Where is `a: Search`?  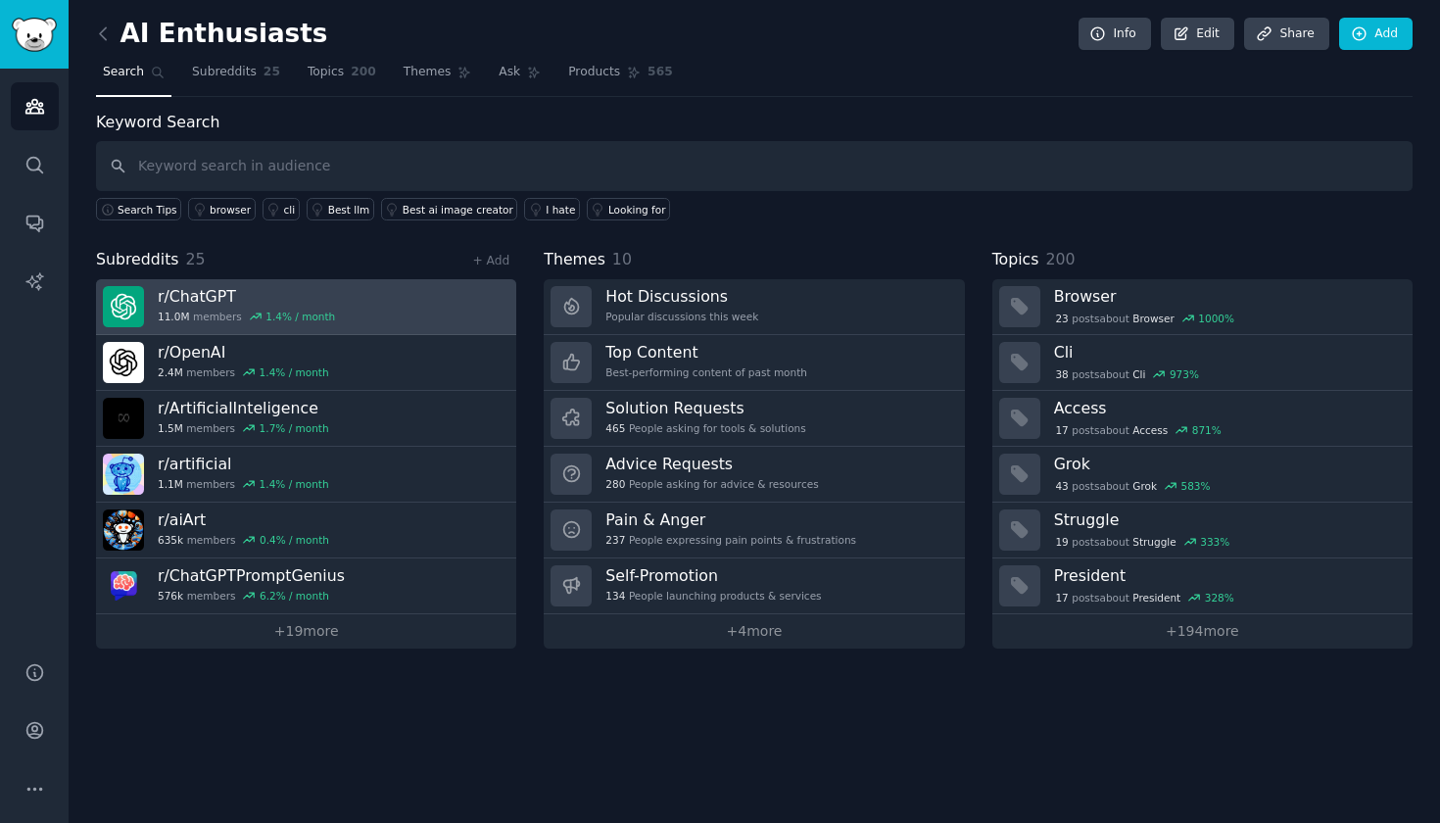 a: Search is located at coordinates (133, 76).